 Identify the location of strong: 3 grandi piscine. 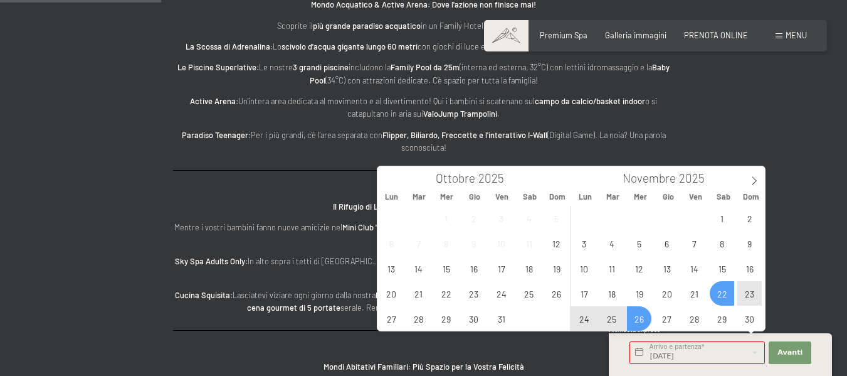
(320, 67).